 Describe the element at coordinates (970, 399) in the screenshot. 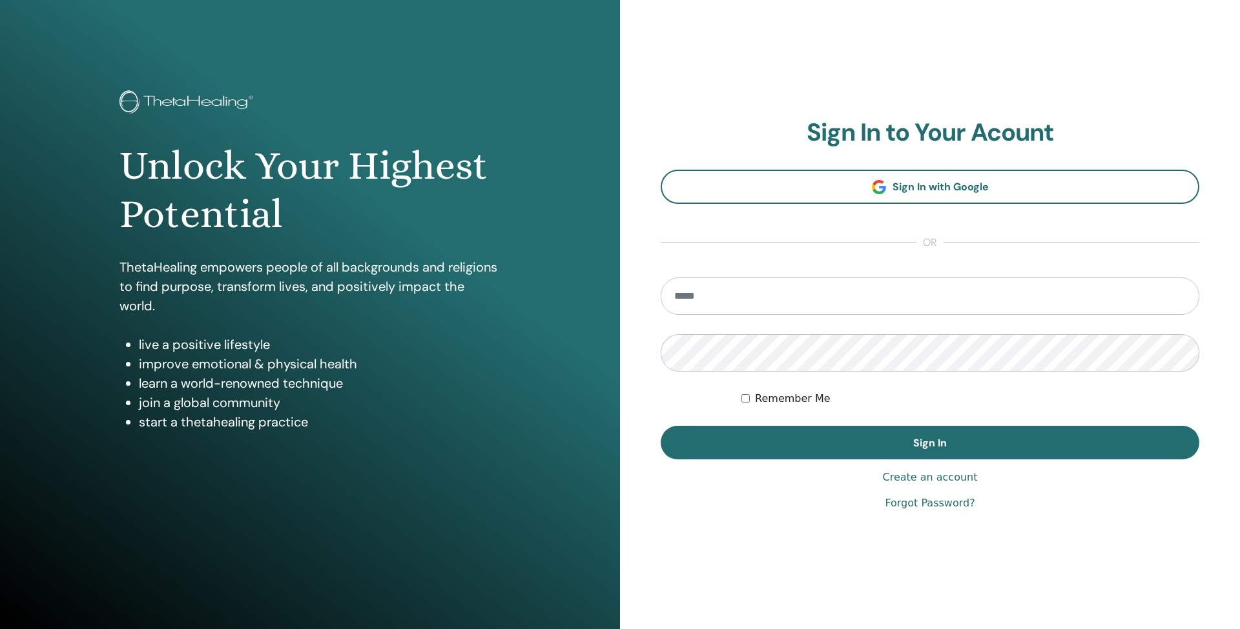

I see `div: Keep me authenticated indefinitely or until I manually logout` at that location.